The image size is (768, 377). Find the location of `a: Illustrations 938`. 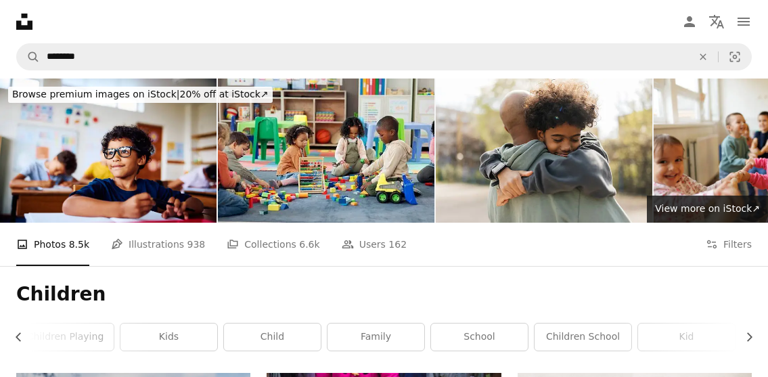

a: Illustrations 938 is located at coordinates (158, 244).